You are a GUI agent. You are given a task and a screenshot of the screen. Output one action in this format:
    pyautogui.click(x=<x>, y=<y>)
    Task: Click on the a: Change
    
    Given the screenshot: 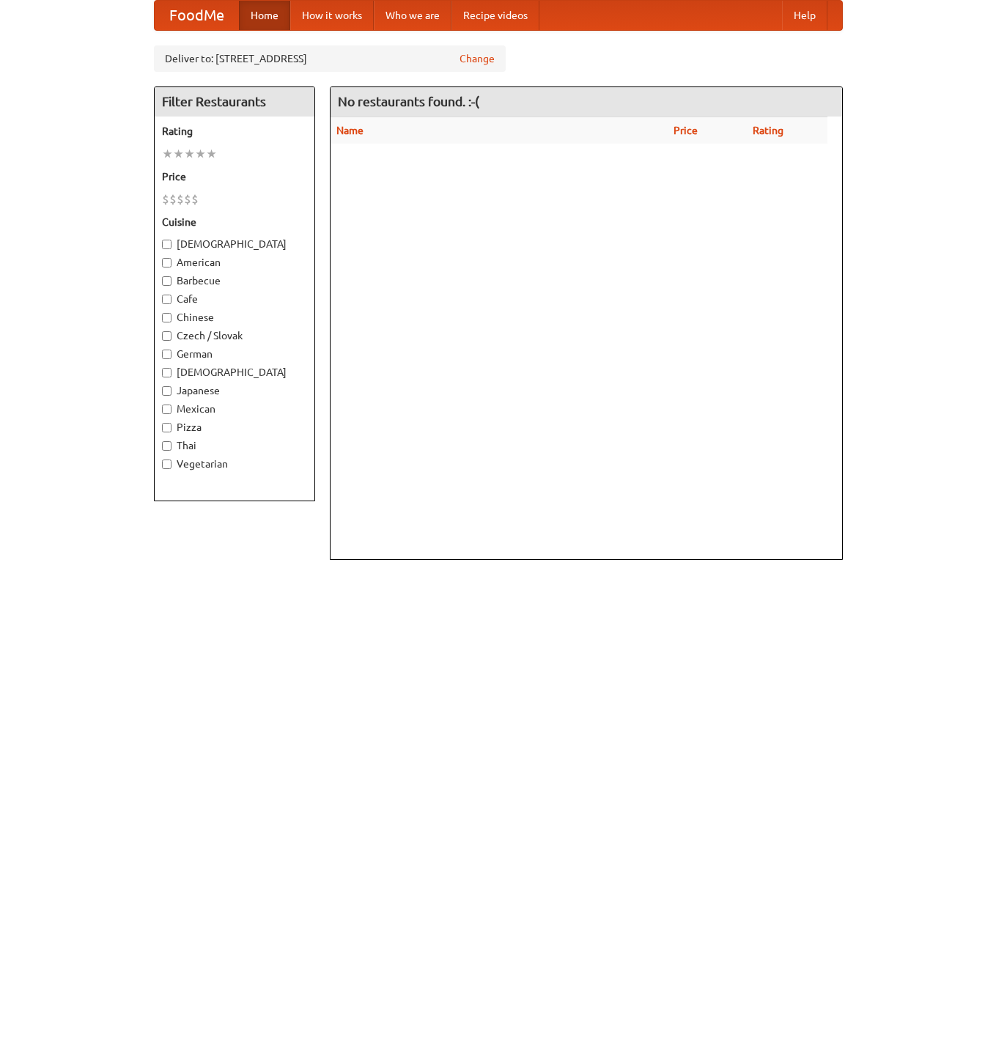 What is the action you would take?
    pyautogui.click(x=477, y=59)
    